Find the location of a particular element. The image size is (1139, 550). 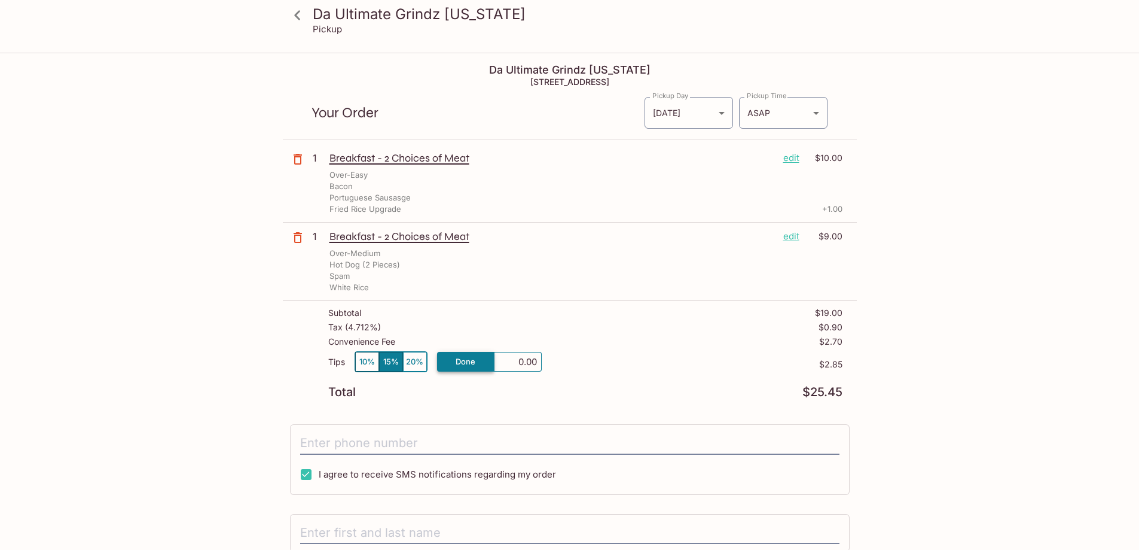

p: Portuguese Sausasge is located at coordinates (370, 197).